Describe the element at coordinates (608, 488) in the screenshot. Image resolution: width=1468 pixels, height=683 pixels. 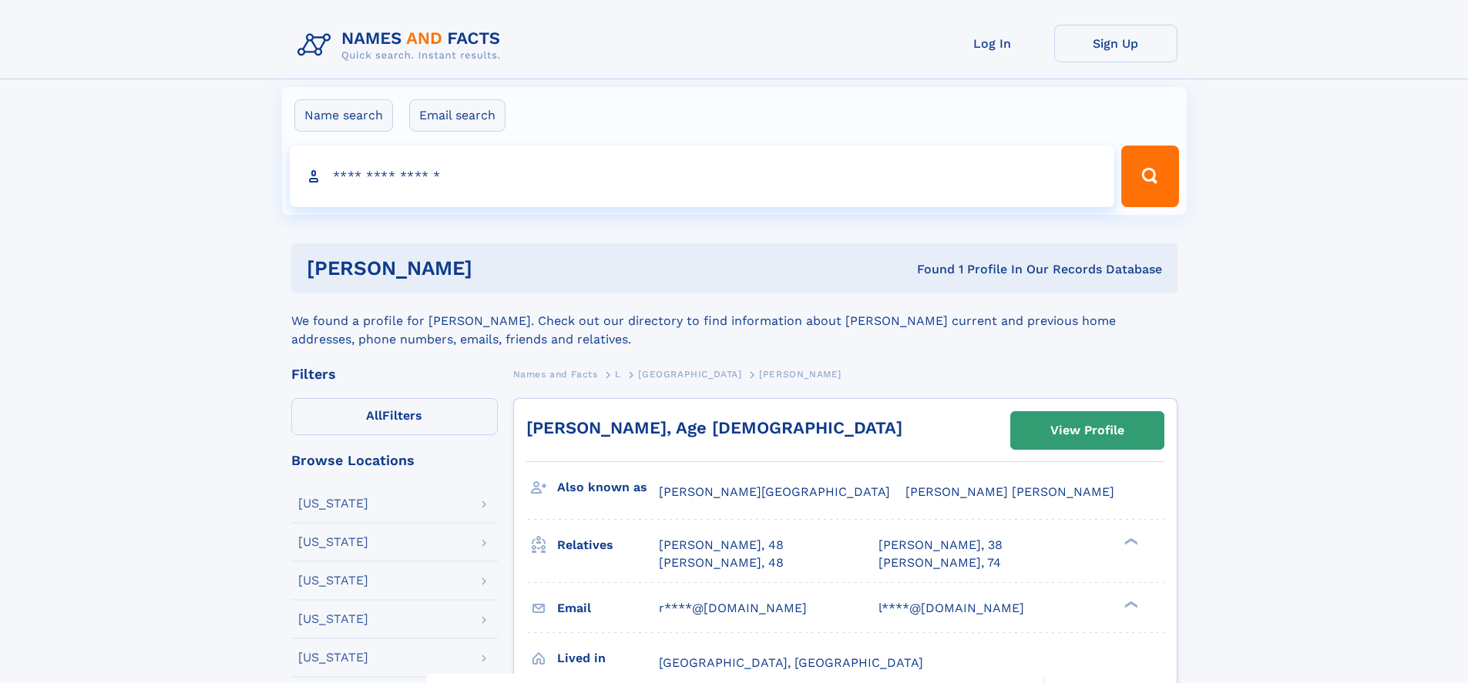
I see `h3: Also known as` at that location.